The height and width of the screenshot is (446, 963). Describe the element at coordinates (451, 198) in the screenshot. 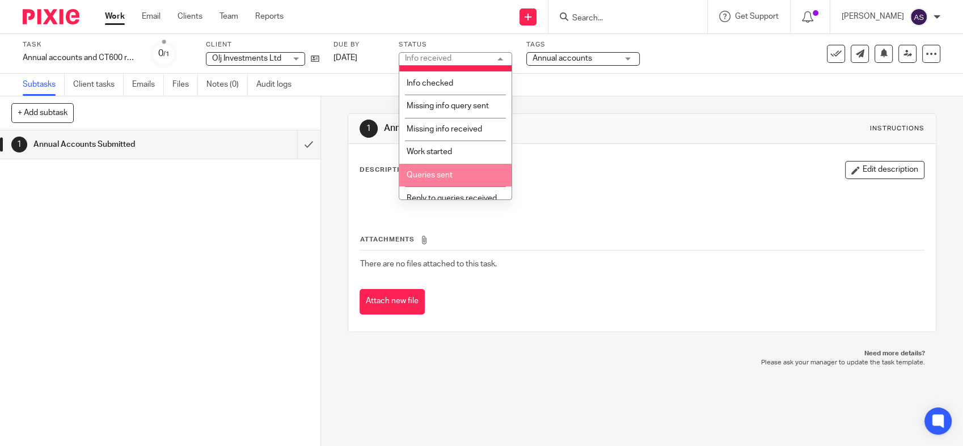

I see `span: Reply to queries received` at that location.